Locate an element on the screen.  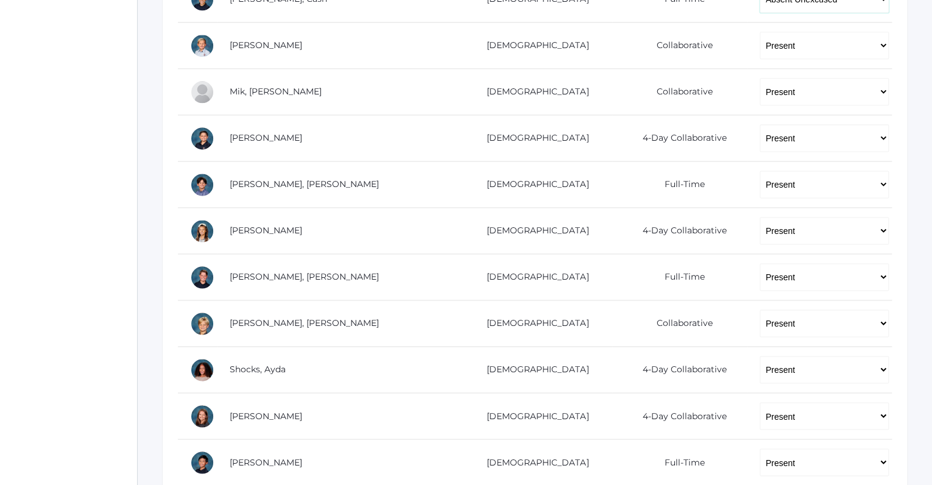
div: Peter Laubacher is located at coordinates (202, 46).